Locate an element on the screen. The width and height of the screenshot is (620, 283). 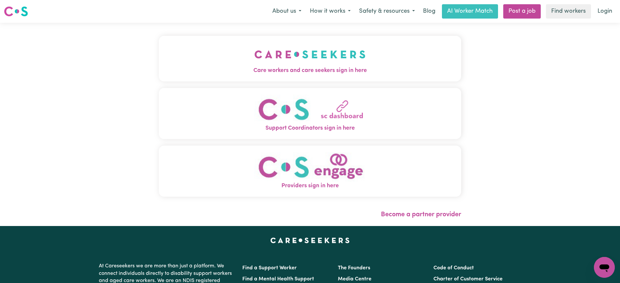
a: Login is located at coordinates (604, 11).